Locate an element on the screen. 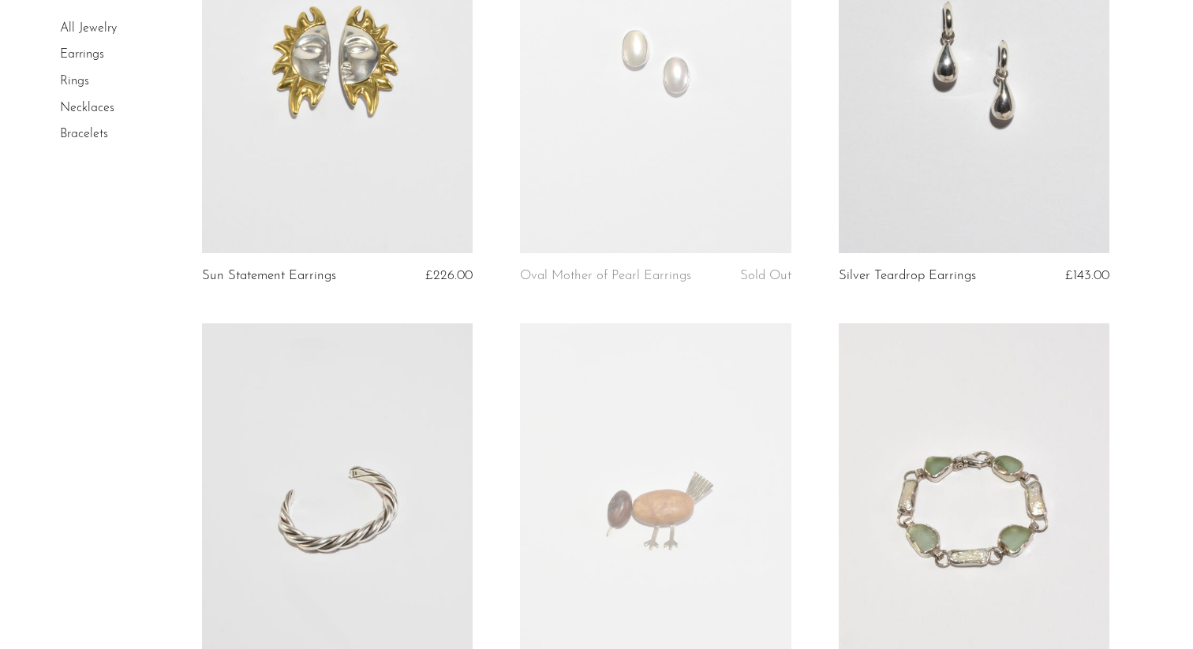  span: £143.00 is located at coordinates (1087, 275).